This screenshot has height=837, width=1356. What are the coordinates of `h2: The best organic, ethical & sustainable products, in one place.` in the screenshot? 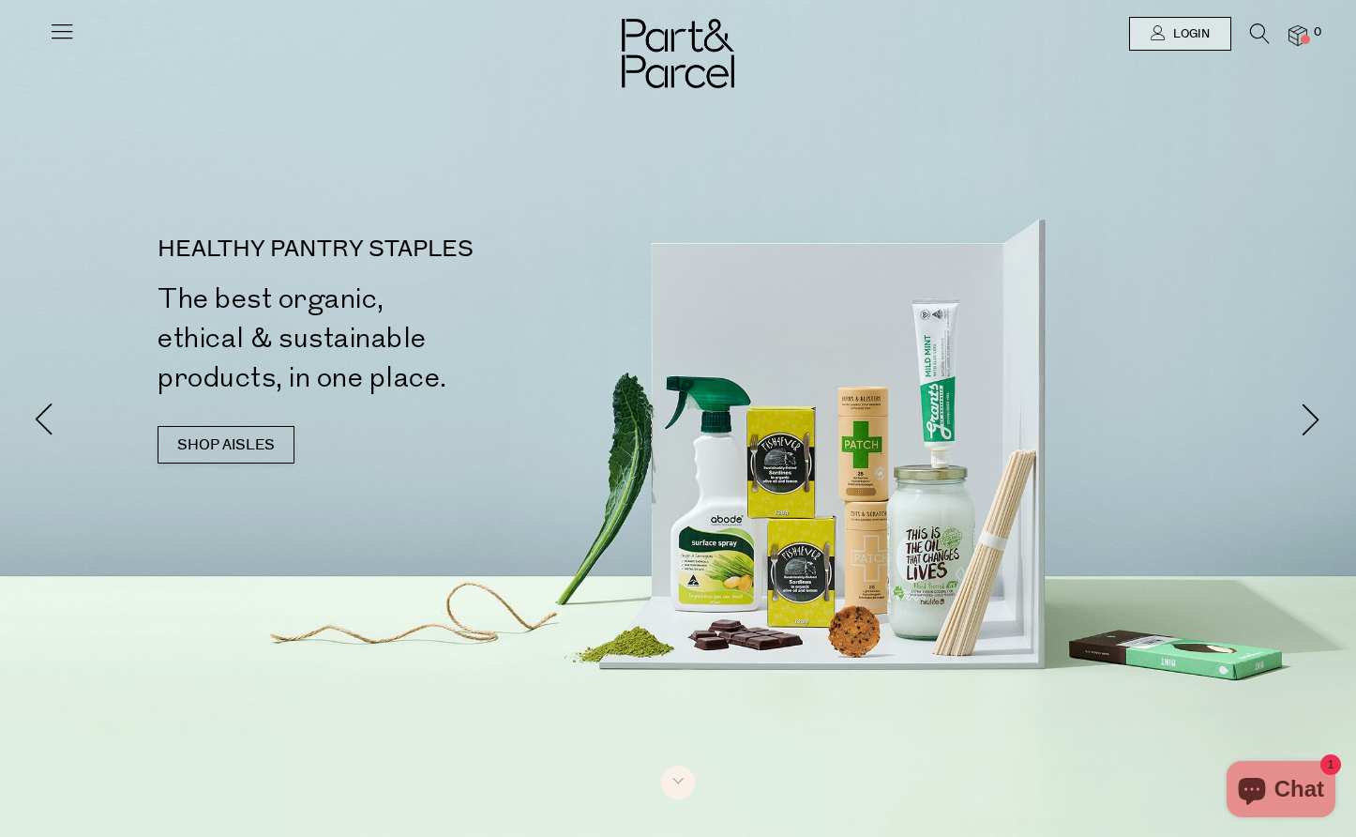 It's located at (421, 339).